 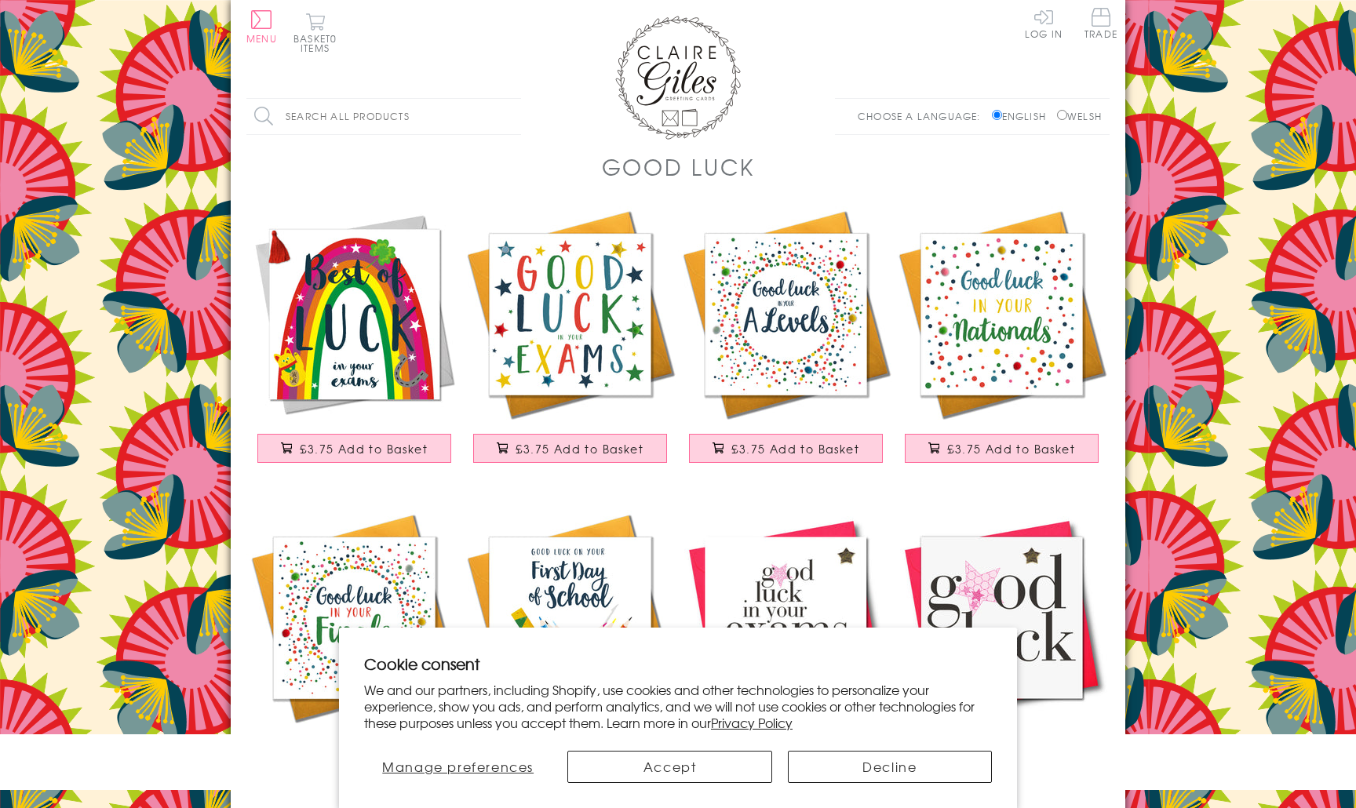 What do you see at coordinates (570, 646) in the screenshot?
I see `a: Good Luck Card, Pencil case, First Day of School, Embellished with pompoms £3.75 Add to Basket` at bounding box center [570, 646].